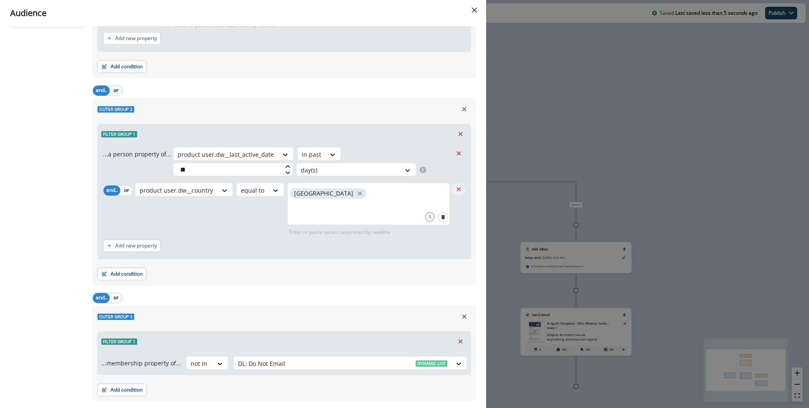  What do you see at coordinates (141, 363) in the screenshot?
I see `p: ...membership property of...` at bounding box center [141, 363].